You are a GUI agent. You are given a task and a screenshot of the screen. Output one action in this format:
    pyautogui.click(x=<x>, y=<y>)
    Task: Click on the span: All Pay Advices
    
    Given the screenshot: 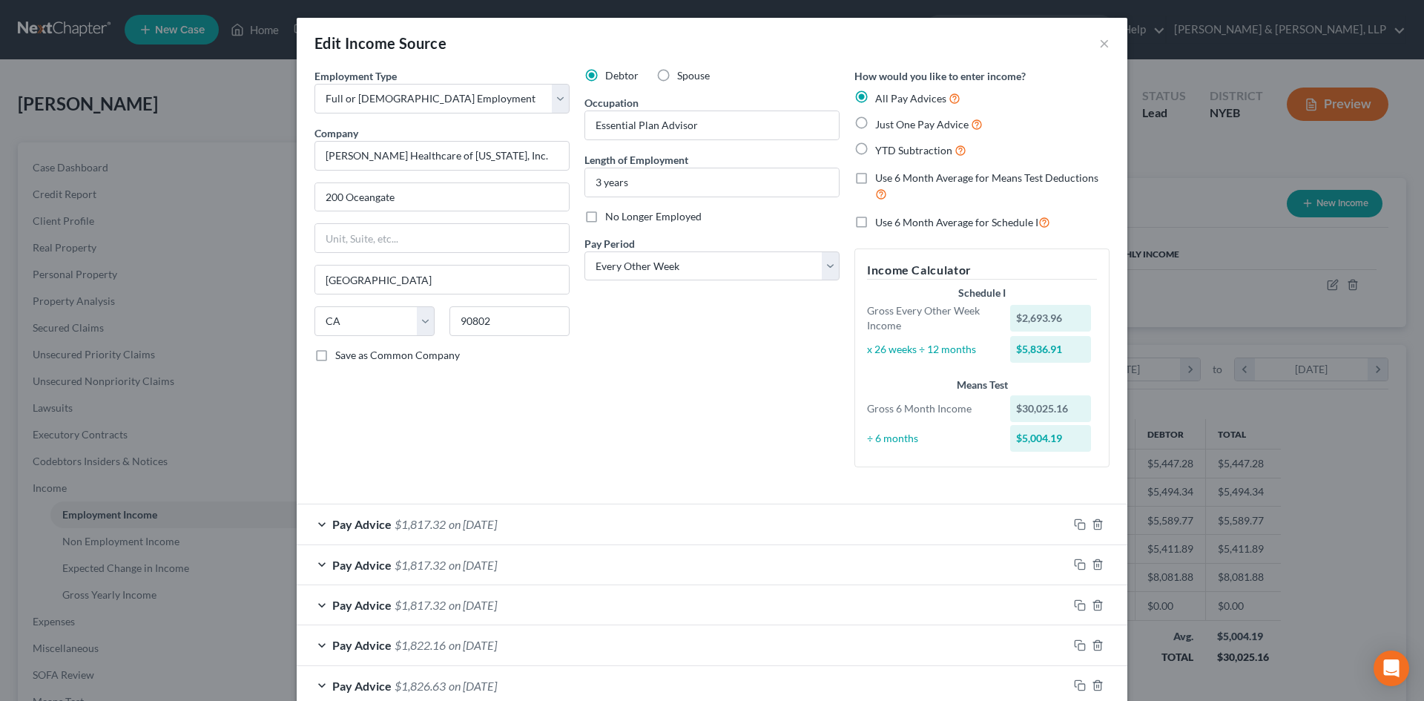 What is the action you would take?
    pyautogui.click(x=911, y=98)
    